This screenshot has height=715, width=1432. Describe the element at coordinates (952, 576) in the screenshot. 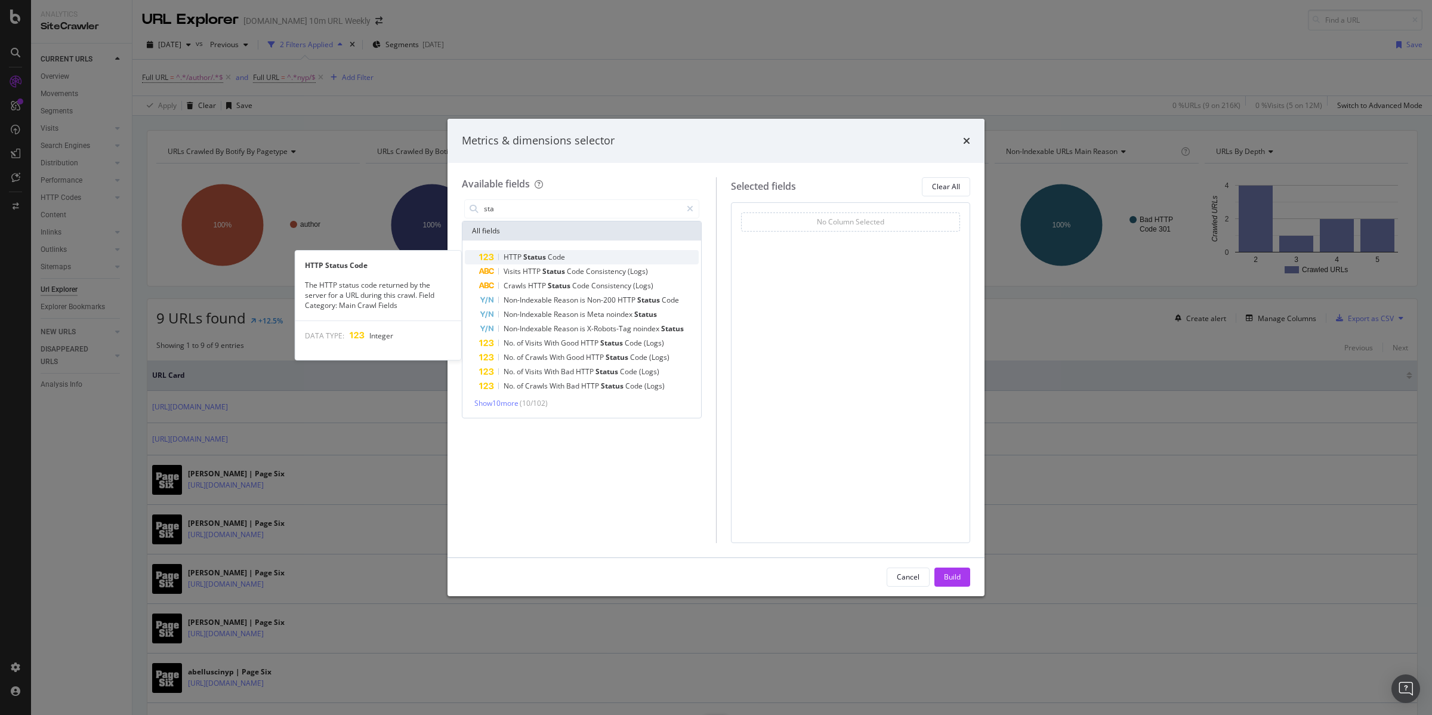

I see `div: Build` at that location.